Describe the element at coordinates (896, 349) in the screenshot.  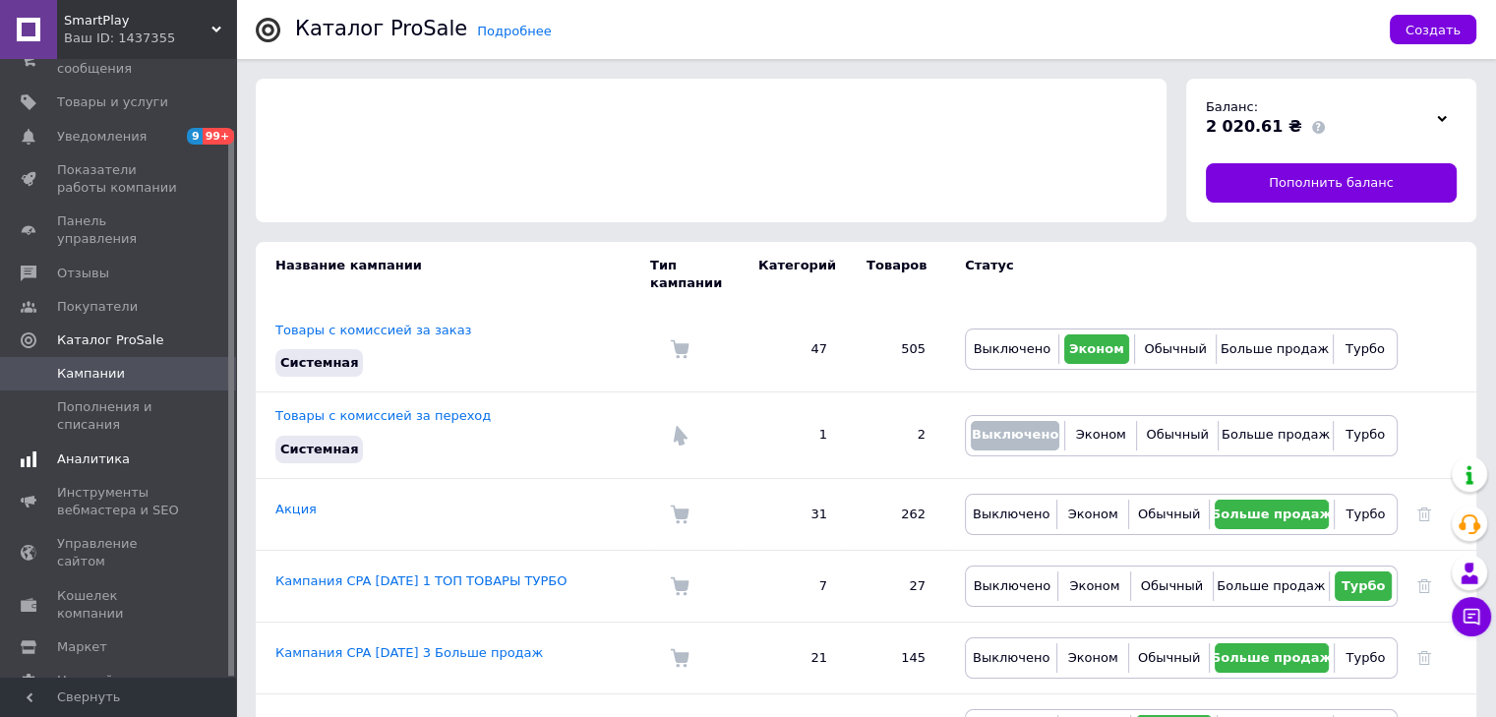
I see `td: 505` at that location.